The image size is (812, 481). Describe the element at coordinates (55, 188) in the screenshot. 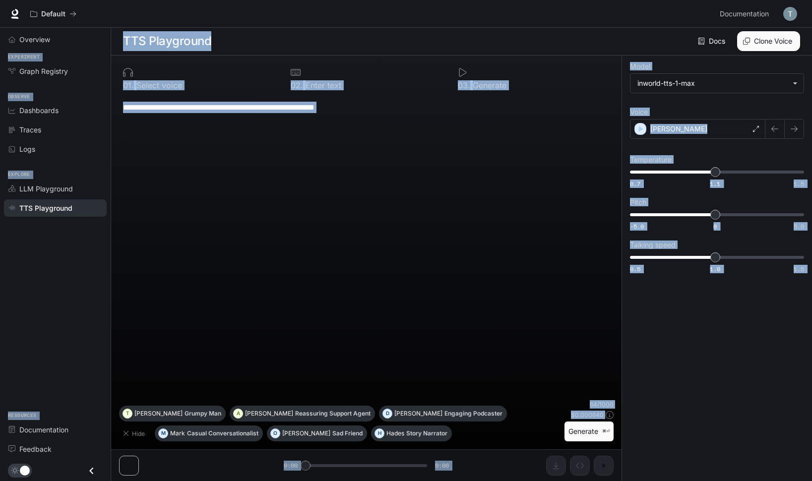

I see `a: LLM Playground` at that location.